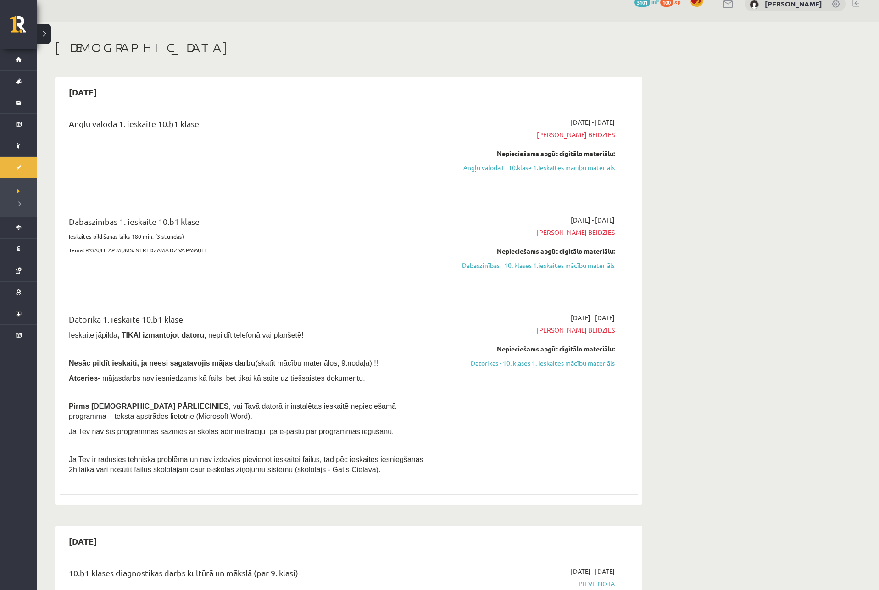  What do you see at coordinates (248, 224) in the screenshot?
I see `div: Dabaszinības 1. ieskaite 10.b1 klase` at bounding box center [248, 224].